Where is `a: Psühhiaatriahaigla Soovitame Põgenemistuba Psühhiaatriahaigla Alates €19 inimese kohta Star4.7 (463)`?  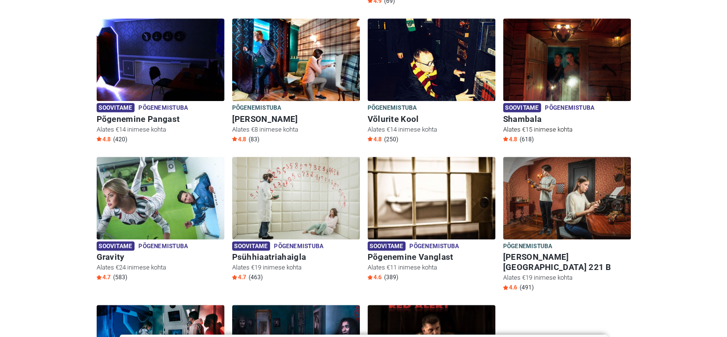 a: Psühhiaatriahaigla Soovitame Põgenemistuba Psühhiaatriahaigla Alates €19 inimese kohta Star4.7 (463) is located at coordinates (296, 220).